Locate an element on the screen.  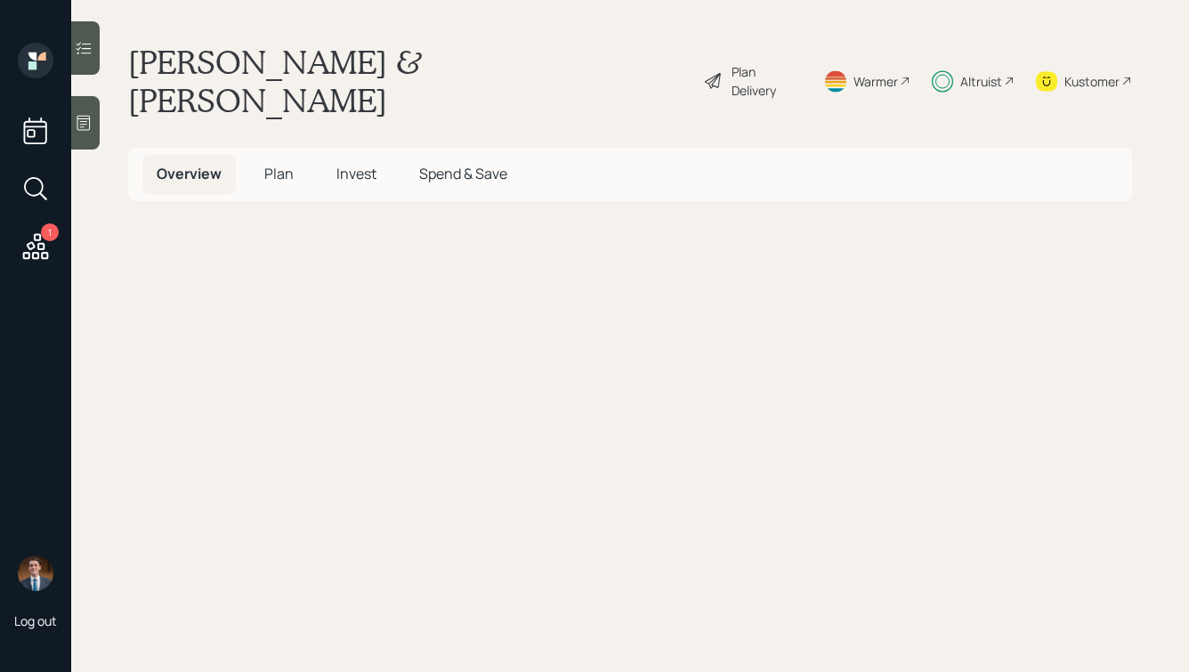
div: Kustomer is located at coordinates (1092, 81).